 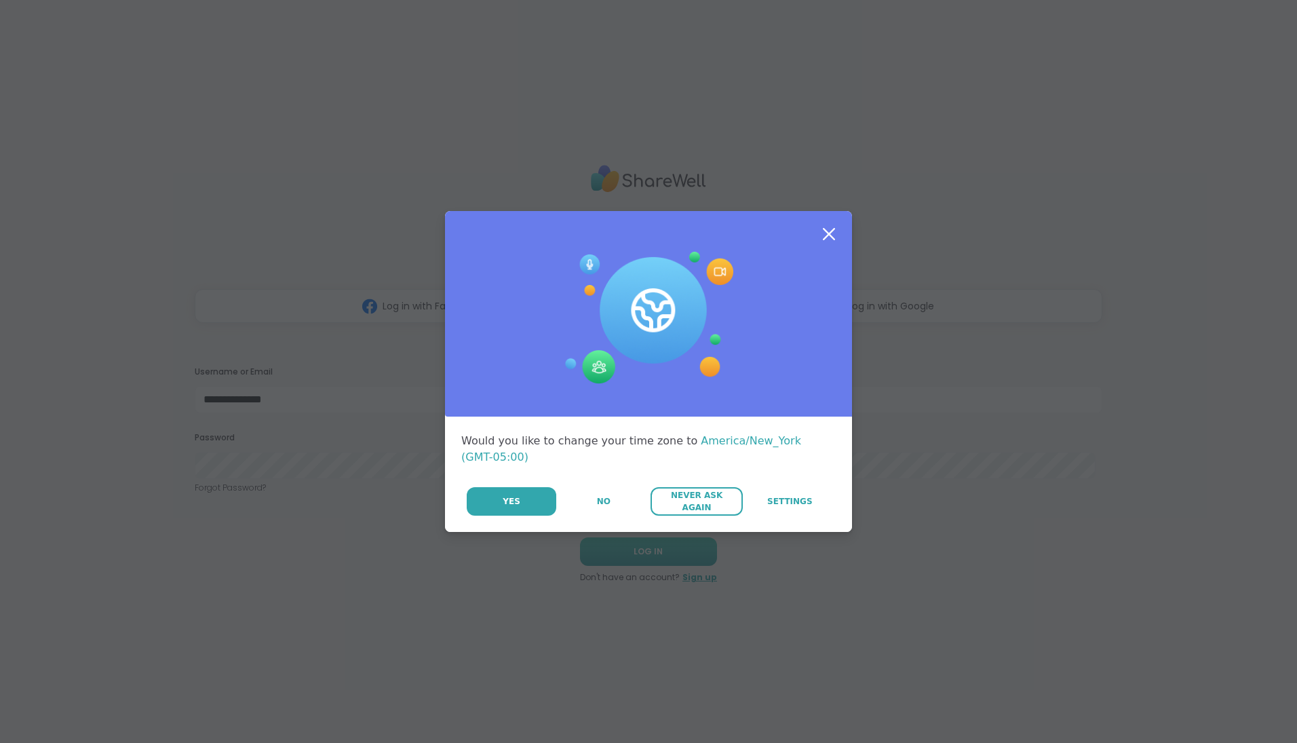 What do you see at coordinates (789, 501) in the screenshot?
I see `span: Settings` at bounding box center [789, 501].